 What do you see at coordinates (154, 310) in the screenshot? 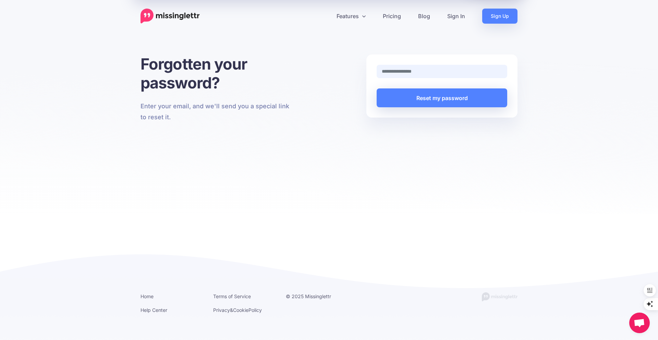
I see `a: Help Center` at bounding box center [154, 310].